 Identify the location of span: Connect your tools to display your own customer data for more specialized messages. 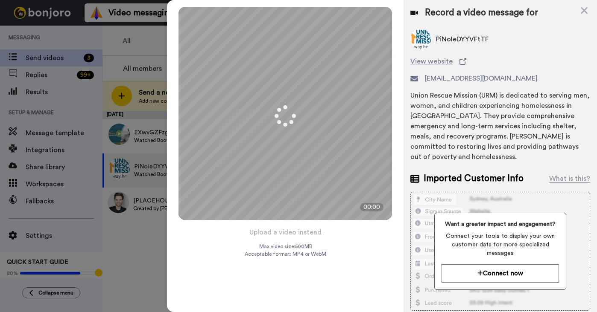
(500, 245).